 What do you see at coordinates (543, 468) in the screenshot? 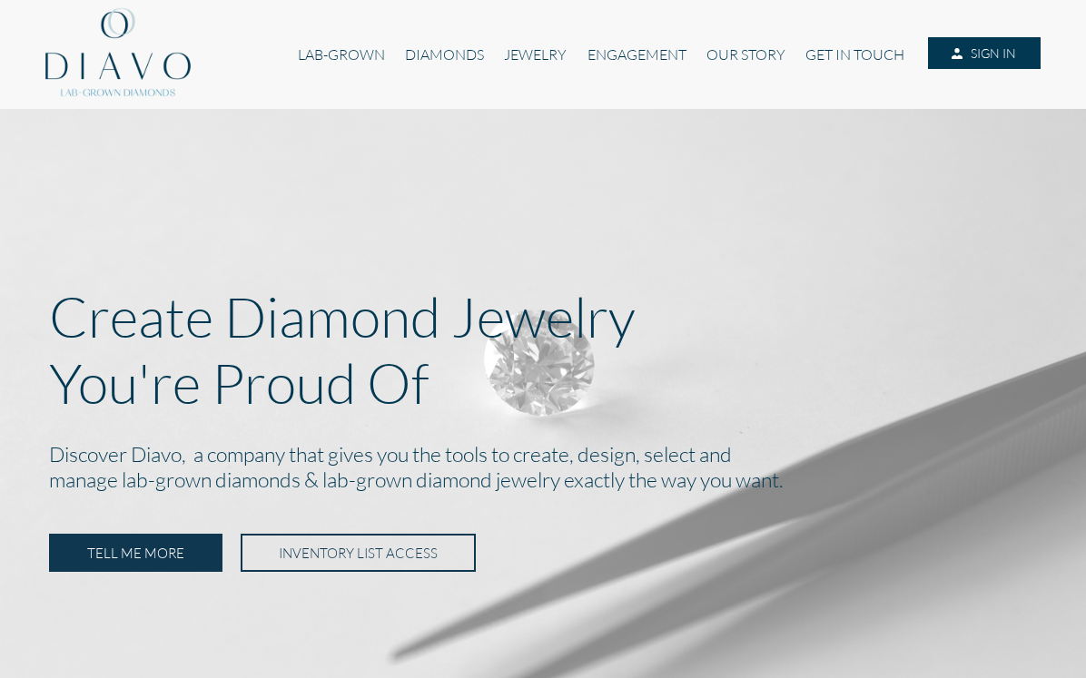
I see `h2: Discover Diavo, a company that gives you the tools to create, design, select and manage lab-grown...` at bounding box center [543, 468].